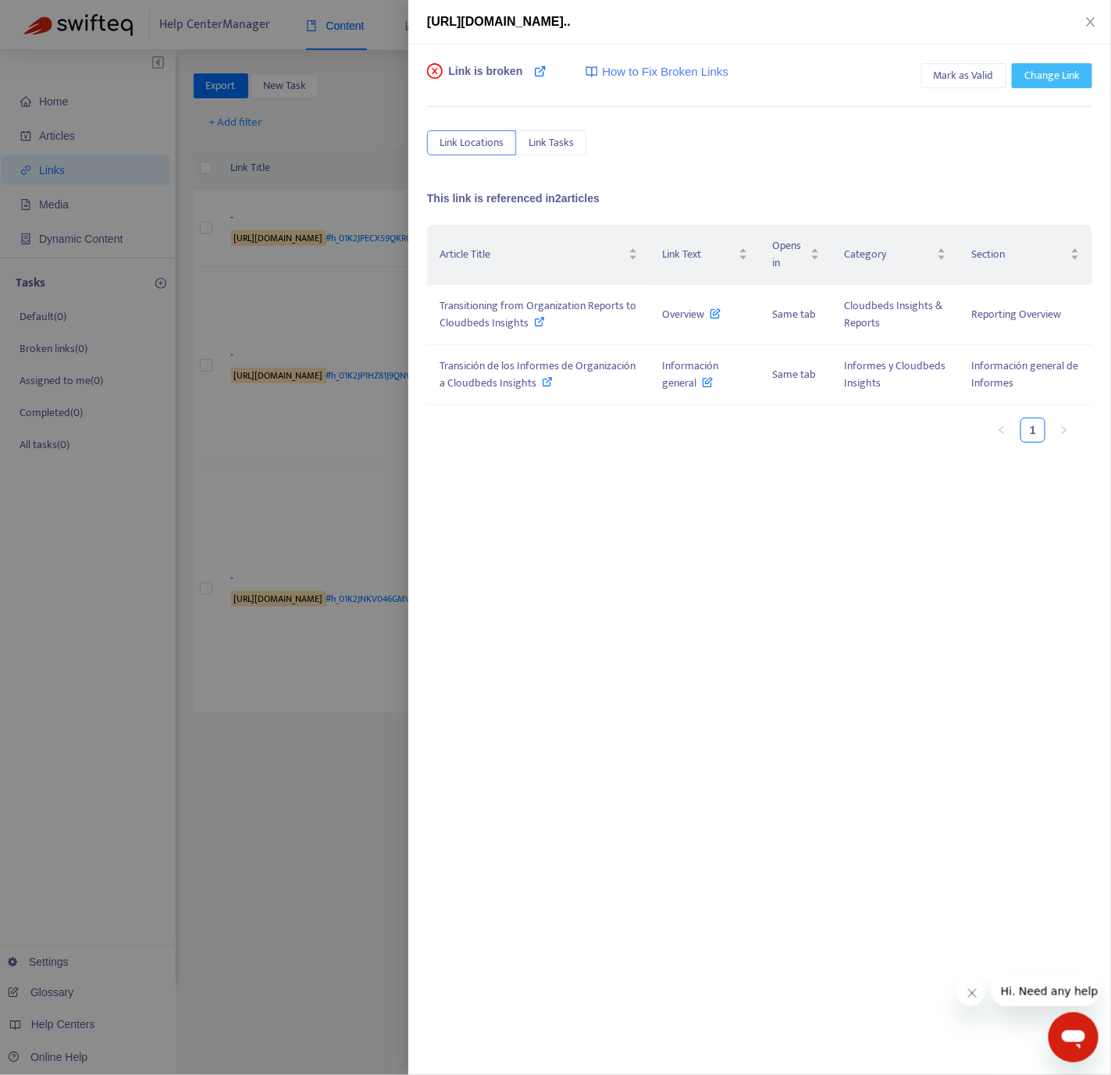 The width and height of the screenshot is (1111, 1075). I want to click on span: Article Title, so click(533, 255).